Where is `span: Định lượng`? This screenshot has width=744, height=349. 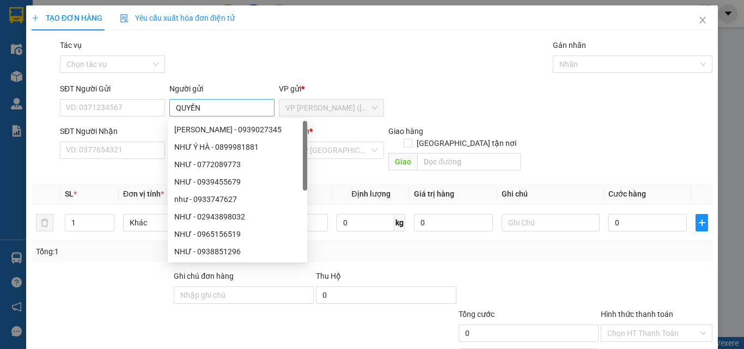 span: Định lượng is located at coordinates (370, 194).